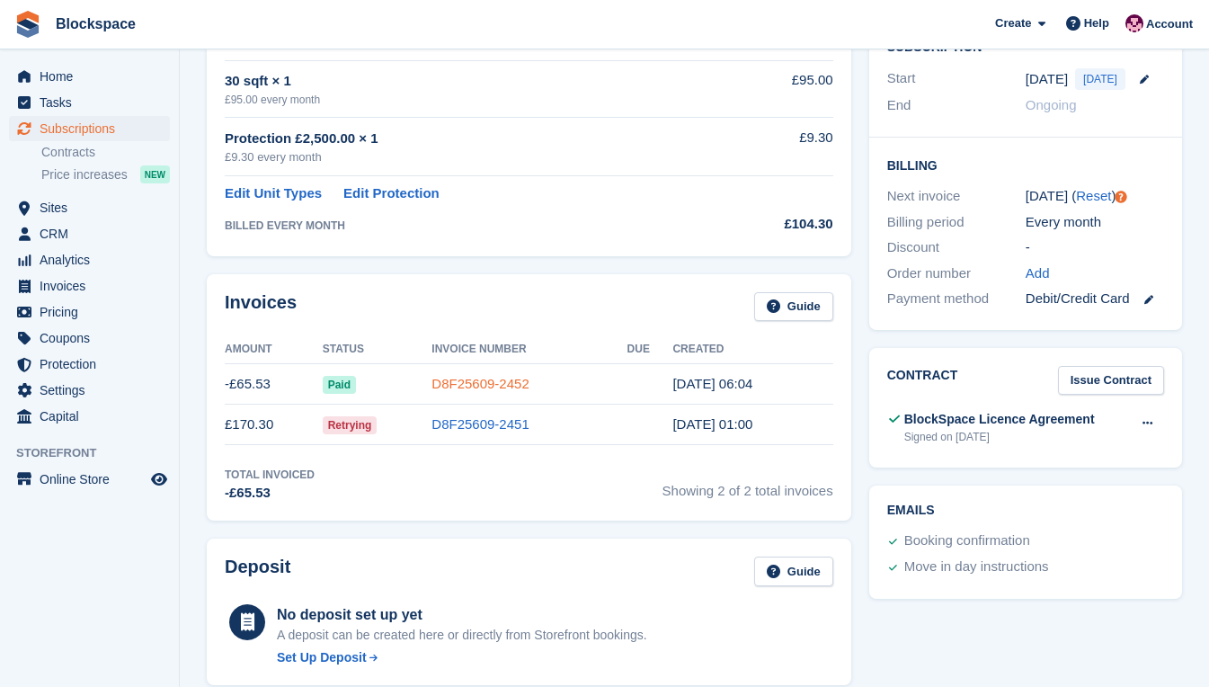 Image resolution: width=1209 pixels, height=687 pixels. Describe the element at coordinates (1046, 79) in the screenshot. I see `time: 2025-08-31 00:00:00 UTC` at that location.